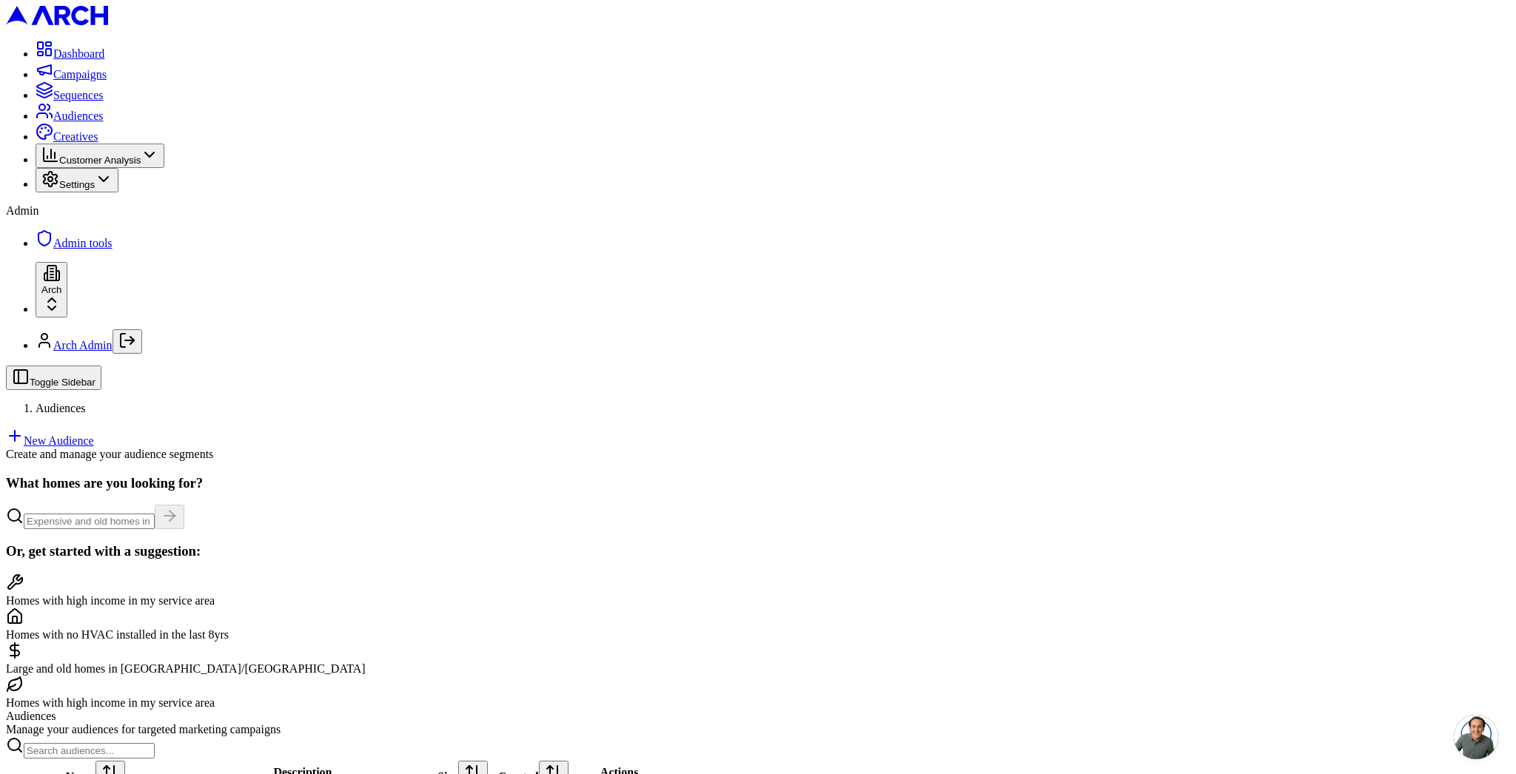 The height and width of the screenshot is (774, 1516). I want to click on span: Sequences, so click(78, 95).